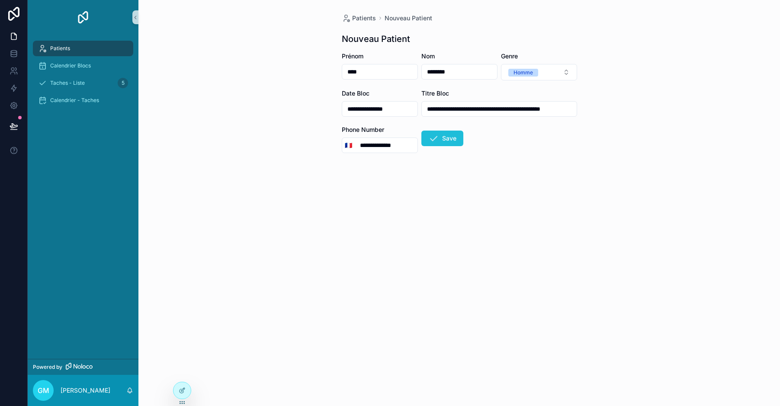  I want to click on a: Nouveau Patient, so click(408, 18).